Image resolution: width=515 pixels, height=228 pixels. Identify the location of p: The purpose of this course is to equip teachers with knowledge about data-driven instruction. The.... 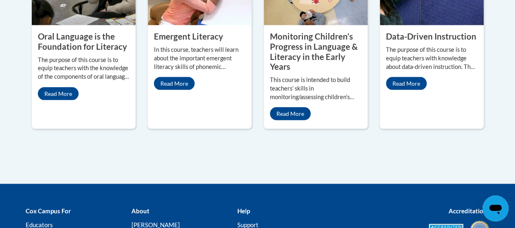
(432, 58).